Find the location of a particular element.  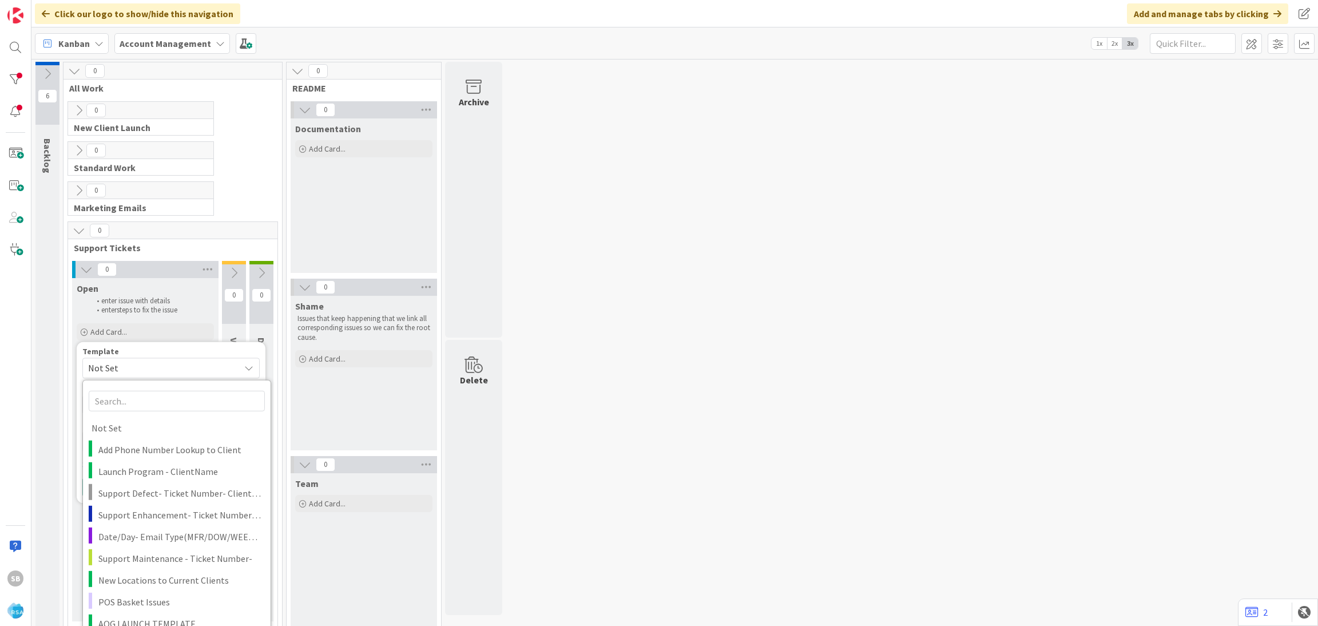

span: Standard Work is located at coordinates (136, 168).